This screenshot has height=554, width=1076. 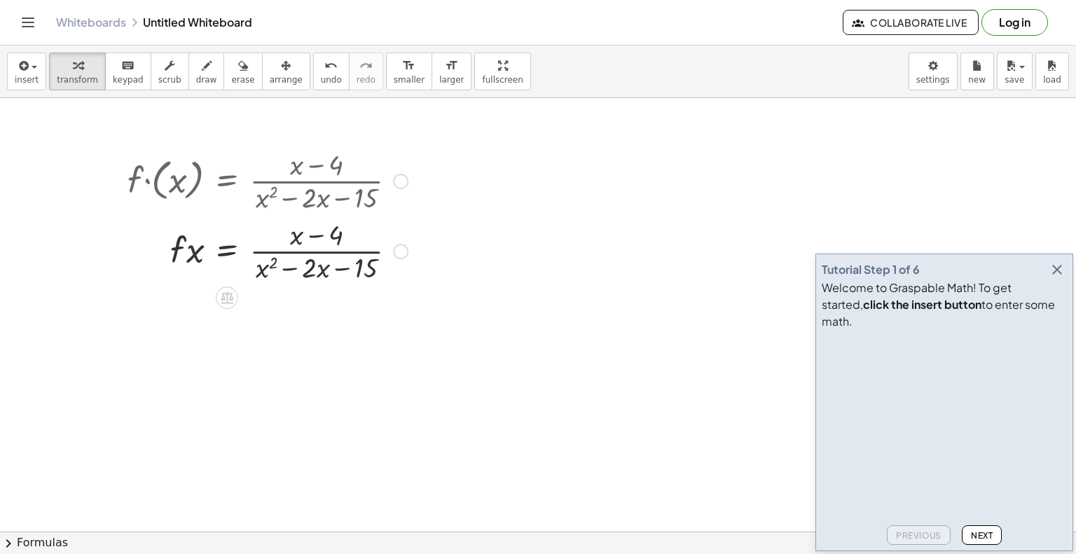 I want to click on button: new, so click(x=977, y=71).